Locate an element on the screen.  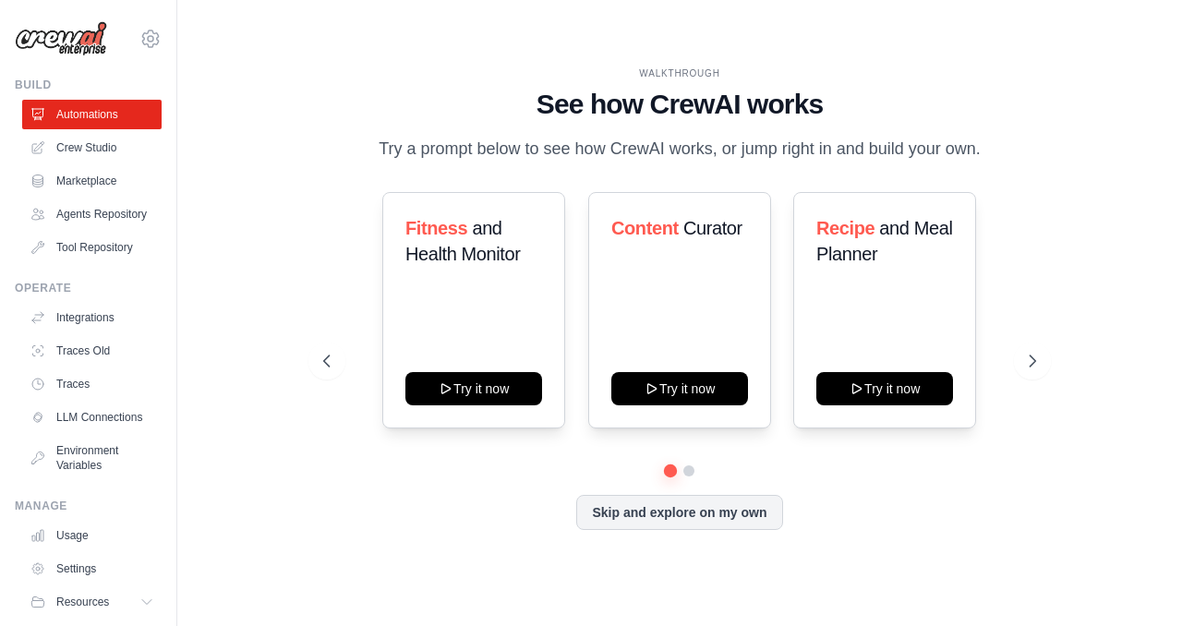
a: Environment Variables is located at coordinates (91, 458).